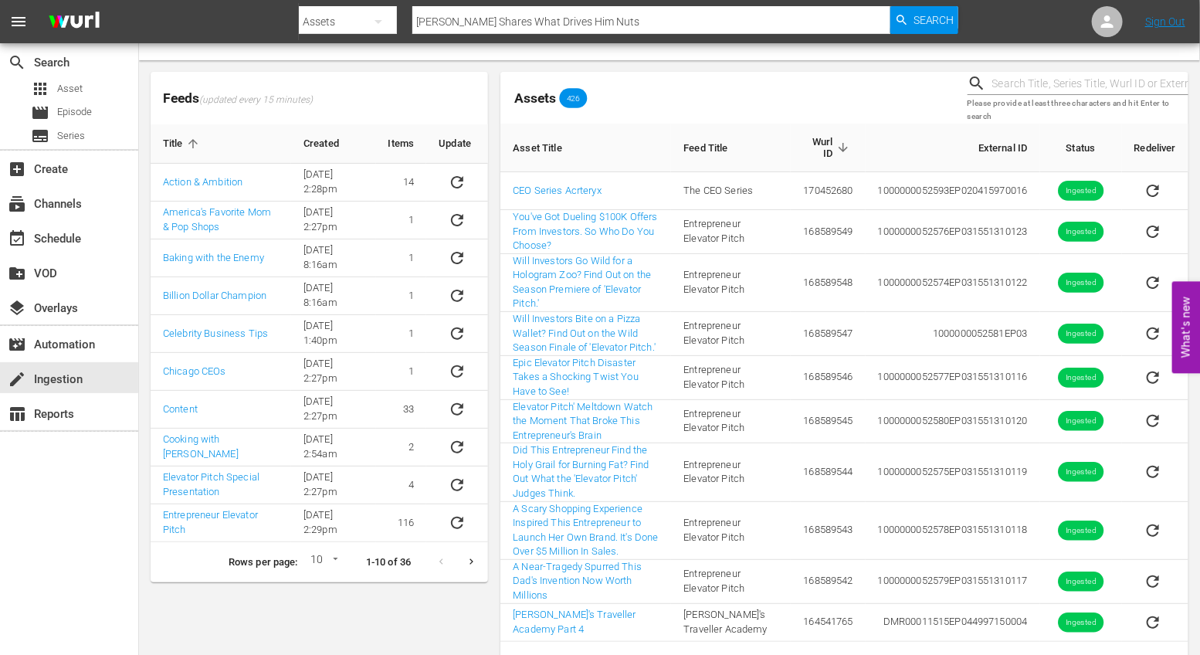 The image size is (1200, 655). I want to click on p: Rows per page:, so click(263, 562).